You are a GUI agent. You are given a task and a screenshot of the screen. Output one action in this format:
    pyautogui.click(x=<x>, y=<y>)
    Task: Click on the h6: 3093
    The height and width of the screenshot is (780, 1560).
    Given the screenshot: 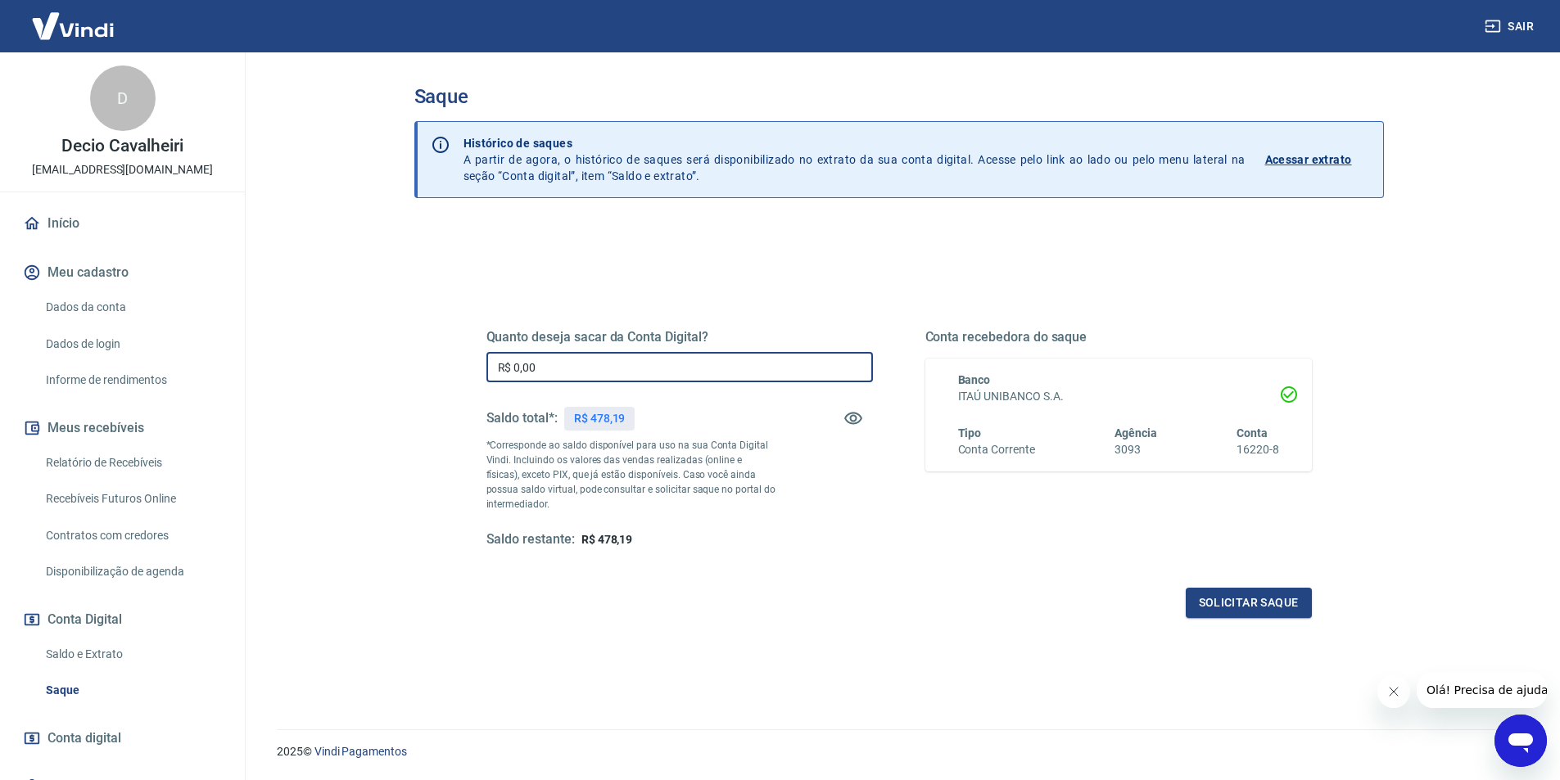 What is the action you would take?
    pyautogui.click(x=1136, y=449)
    